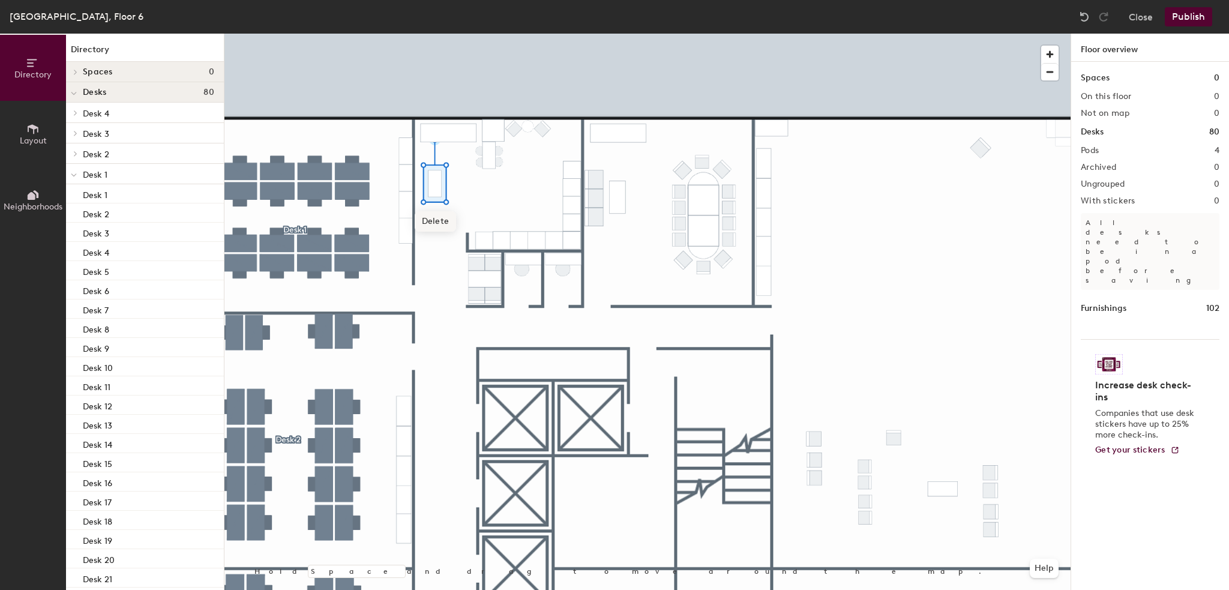 Image resolution: width=1229 pixels, height=590 pixels. I want to click on span: Desk 2, so click(96, 154).